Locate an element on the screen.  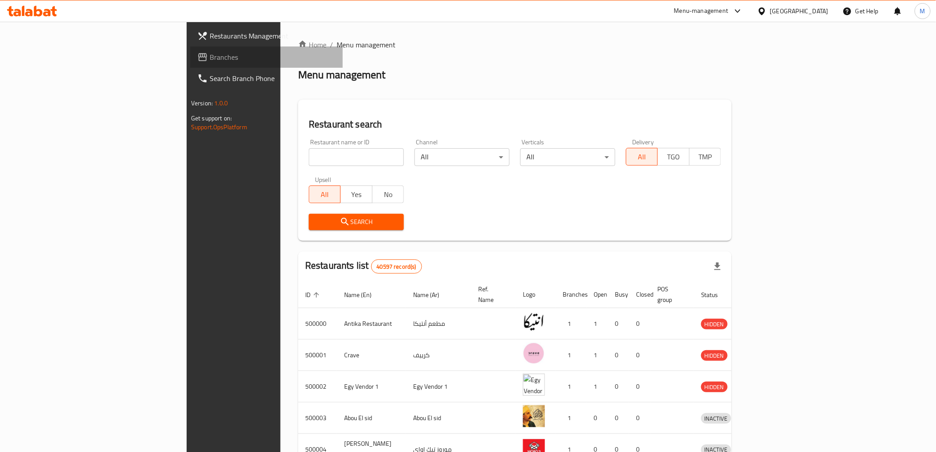
span: TGO is located at coordinates (673, 157).